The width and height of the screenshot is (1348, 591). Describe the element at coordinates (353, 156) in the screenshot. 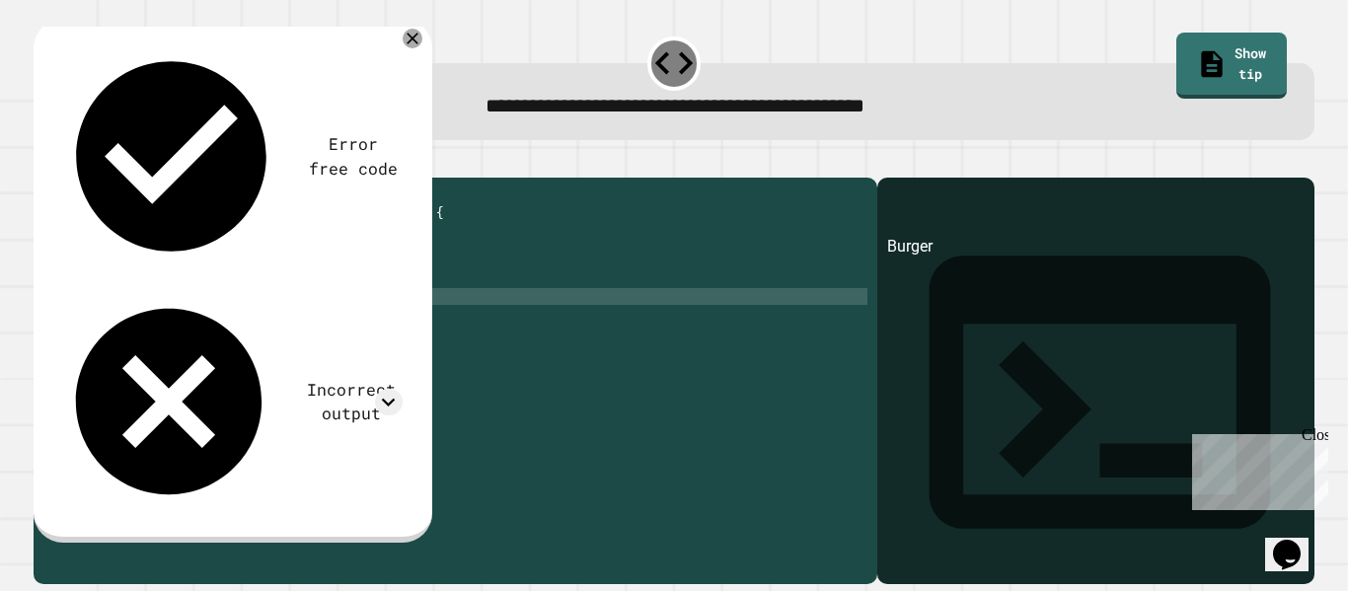

I see `div: Error free code` at that location.